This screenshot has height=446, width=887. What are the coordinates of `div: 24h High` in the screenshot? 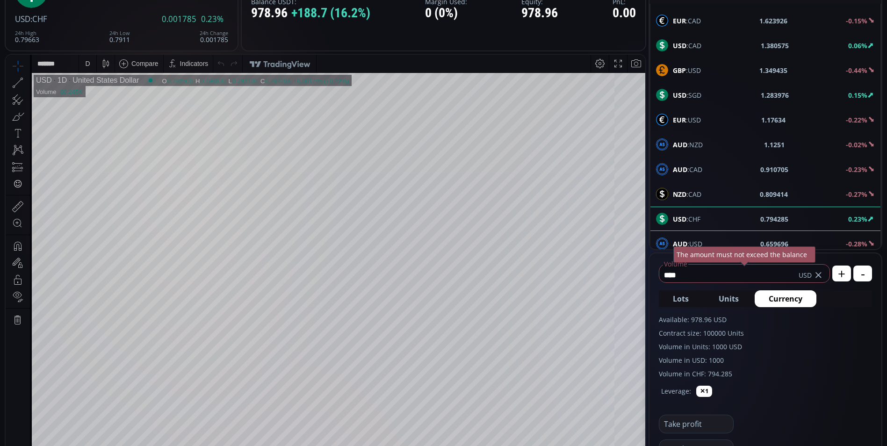 It's located at (27, 33).